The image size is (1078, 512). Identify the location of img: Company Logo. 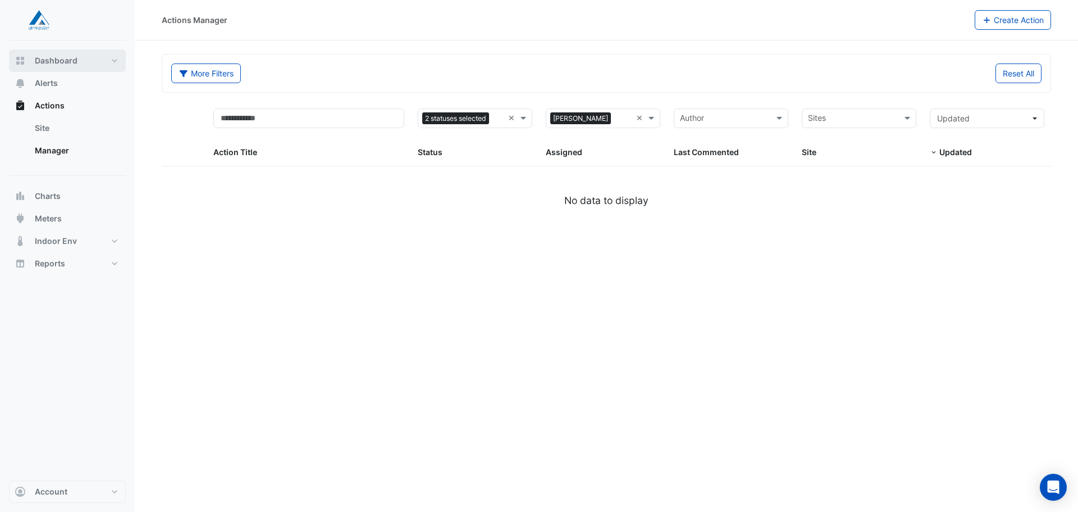
(39, 20).